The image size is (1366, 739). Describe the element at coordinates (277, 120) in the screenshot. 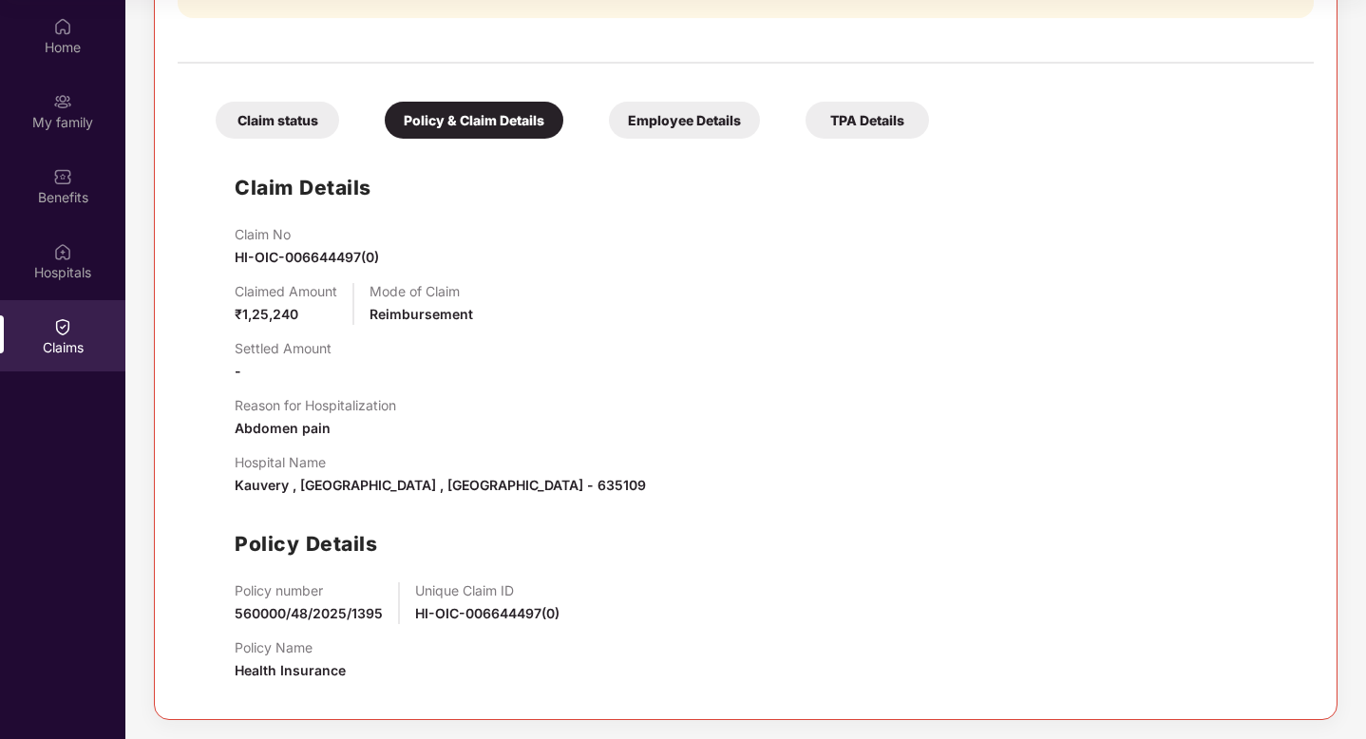

I see `div: Claim status` at that location.